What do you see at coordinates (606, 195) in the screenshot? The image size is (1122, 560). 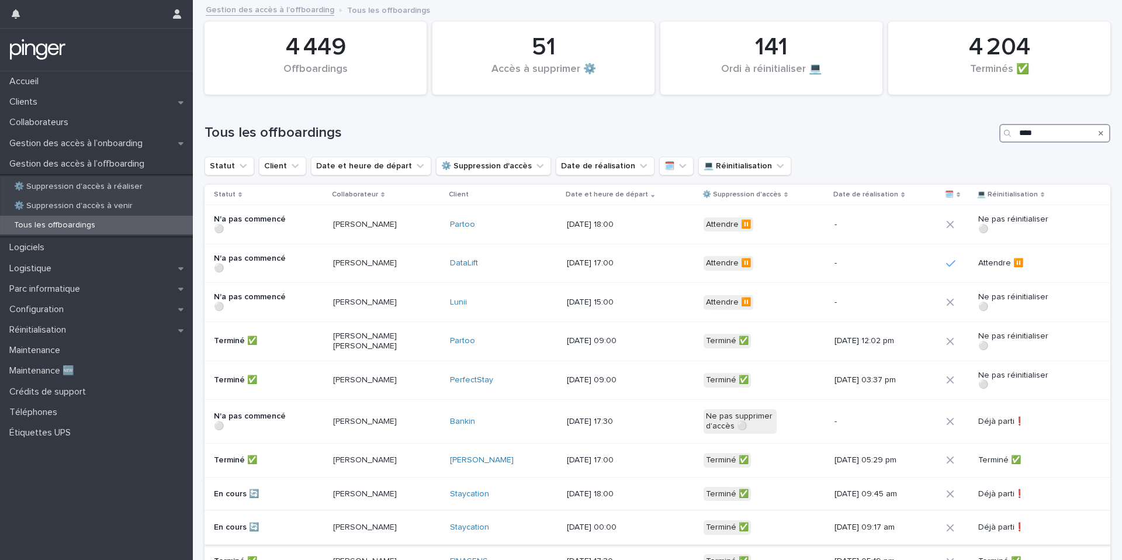 I see `p: Date et heure de départ` at bounding box center [606, 195].